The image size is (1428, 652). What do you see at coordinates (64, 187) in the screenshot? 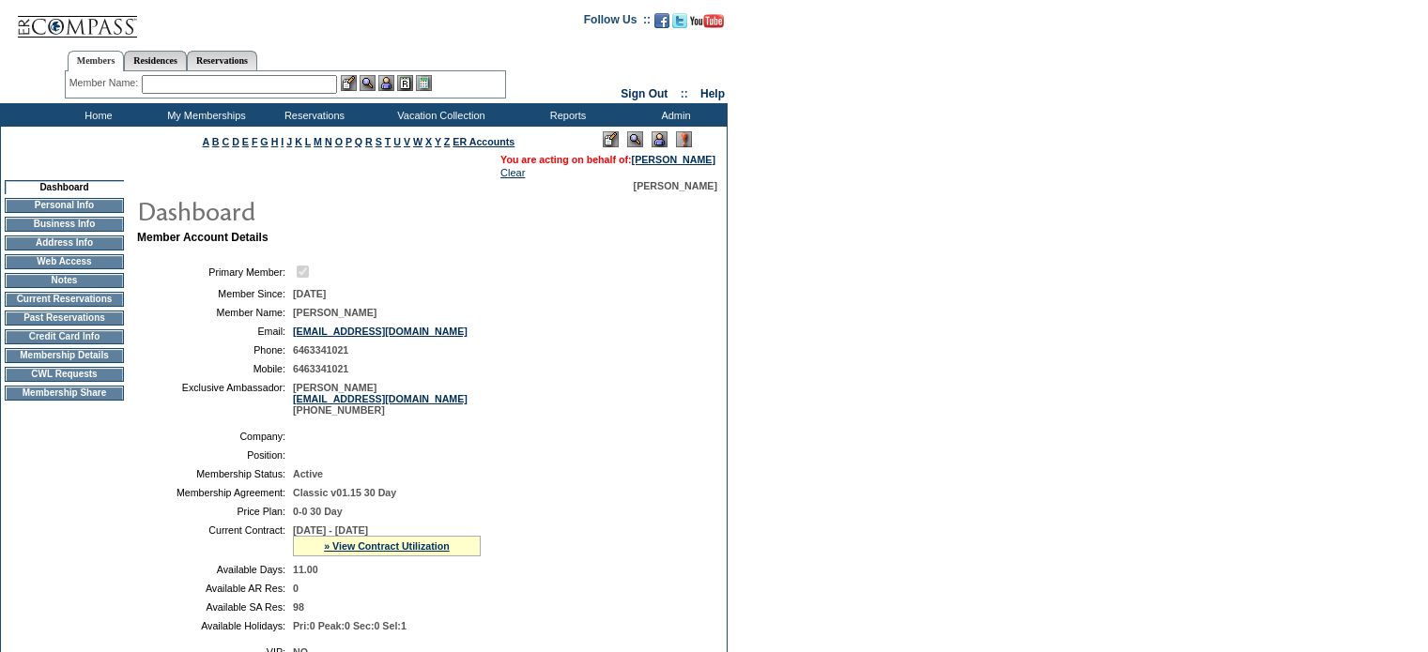
I see `td: Dashboard` at bounding box center [64, 187].